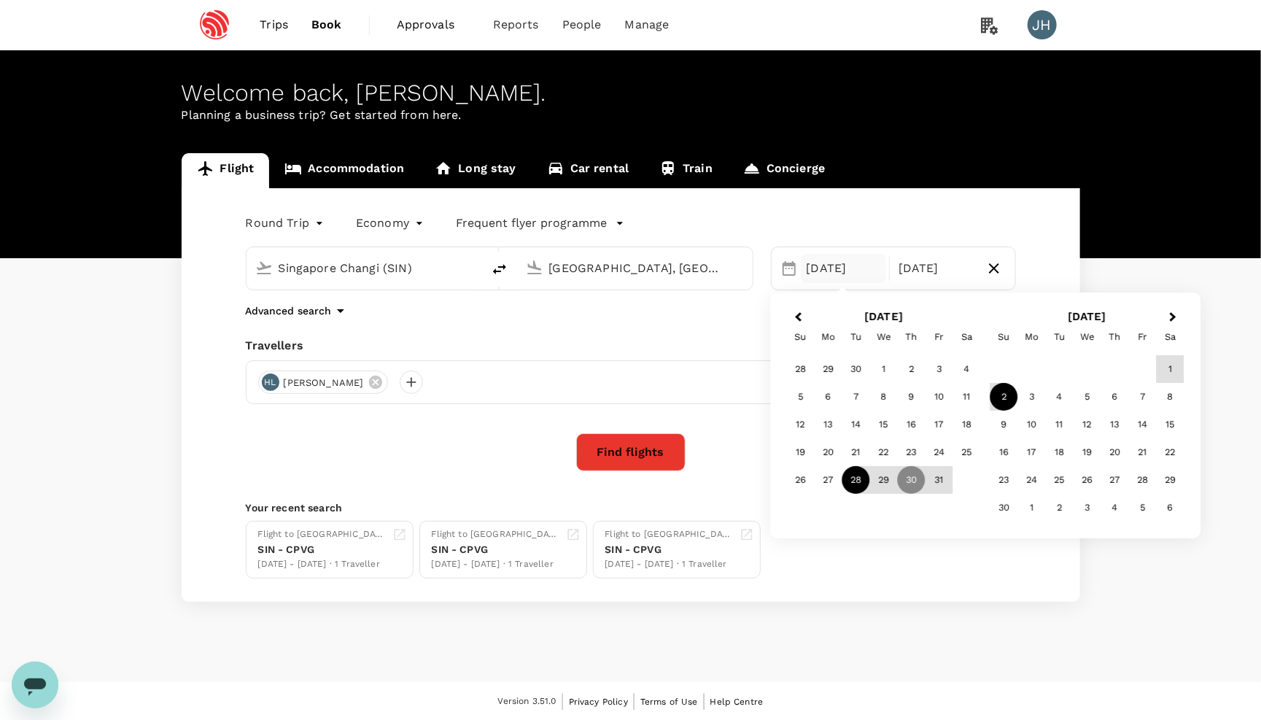 The image size is (1261, 720). I want to click on div: Choose Tuesday, October 7th, 2025, so click(856, 397).